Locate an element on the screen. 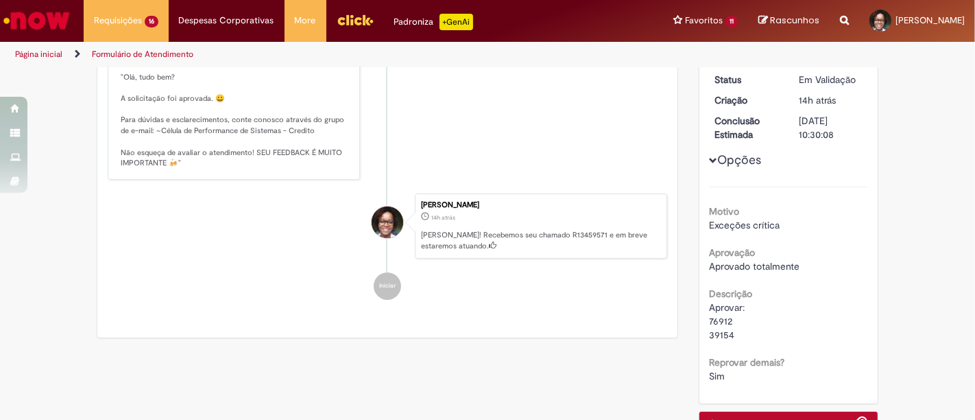  span: Exceções crítica is located at coordinates (745, 225).